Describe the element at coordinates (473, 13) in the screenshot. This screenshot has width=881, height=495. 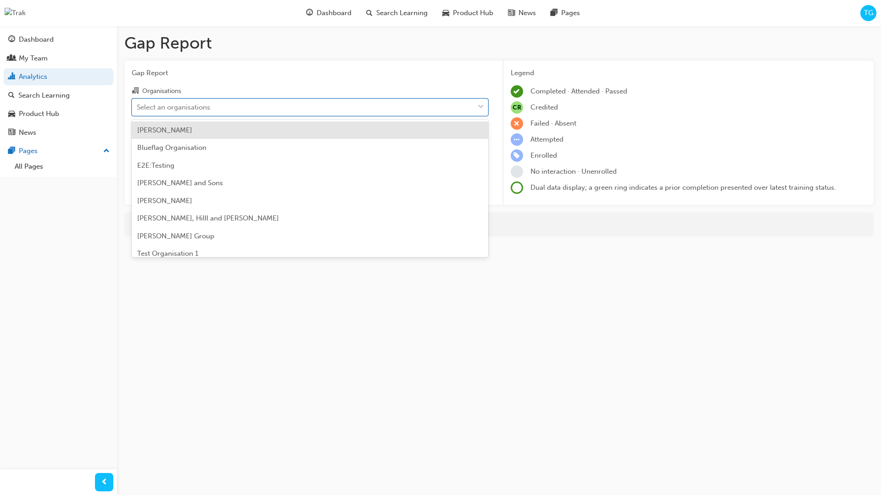
I see `span: Product Hub` at that location.